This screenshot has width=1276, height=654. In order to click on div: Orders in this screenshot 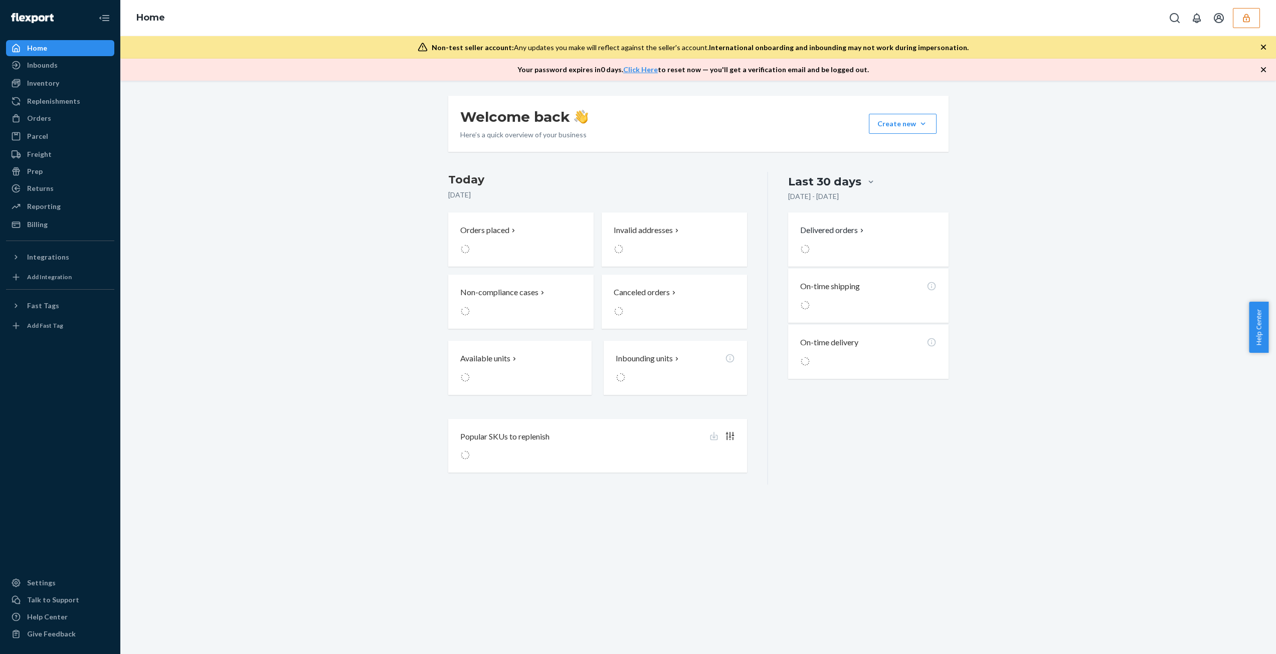, I will do `click(39, 118)`.